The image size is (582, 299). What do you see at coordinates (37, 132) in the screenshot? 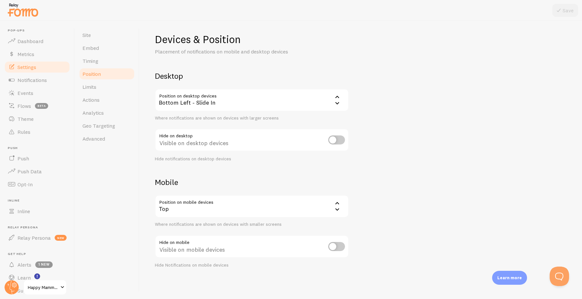
I see `a: Rules` at bounding box center [37, 132].